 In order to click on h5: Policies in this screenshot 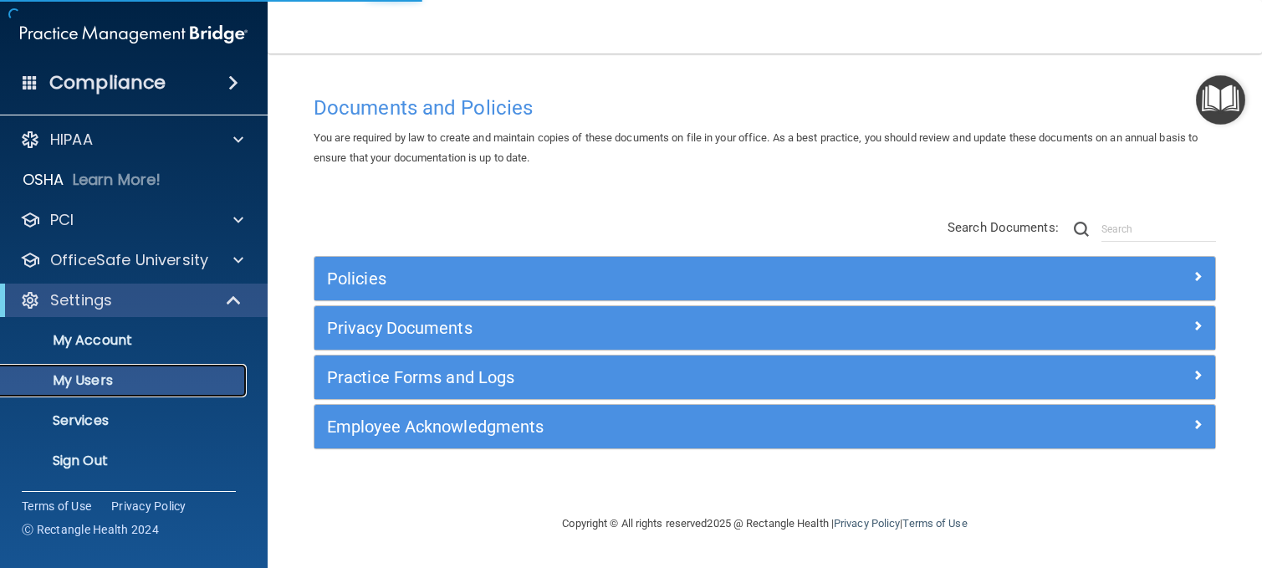, I will do `click(652, 278)`.